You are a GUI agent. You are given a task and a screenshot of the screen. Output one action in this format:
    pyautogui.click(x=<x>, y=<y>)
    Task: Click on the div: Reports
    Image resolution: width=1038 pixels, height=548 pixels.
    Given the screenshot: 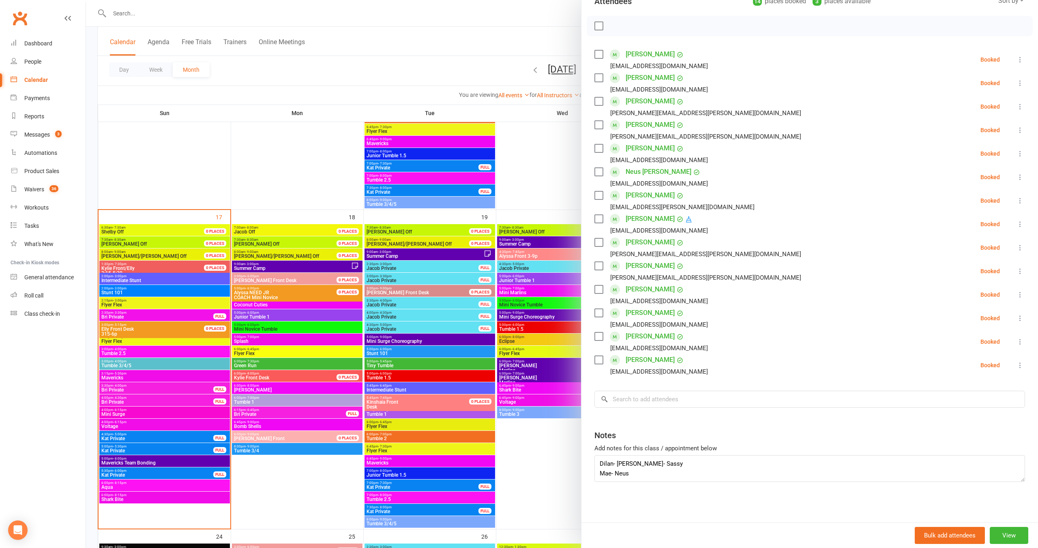 What is the action you would take?
    pyautogui.click(x=34, y=116)
    